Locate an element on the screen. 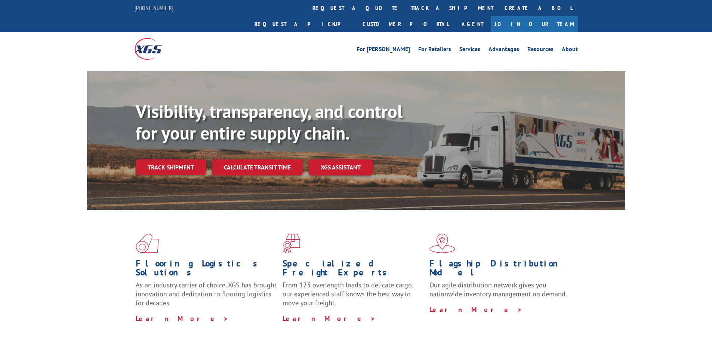  p: From 123 overlength loads to delicate cargo, our experienced staff knows the best way to move you... is located at coordinates (353, 297).